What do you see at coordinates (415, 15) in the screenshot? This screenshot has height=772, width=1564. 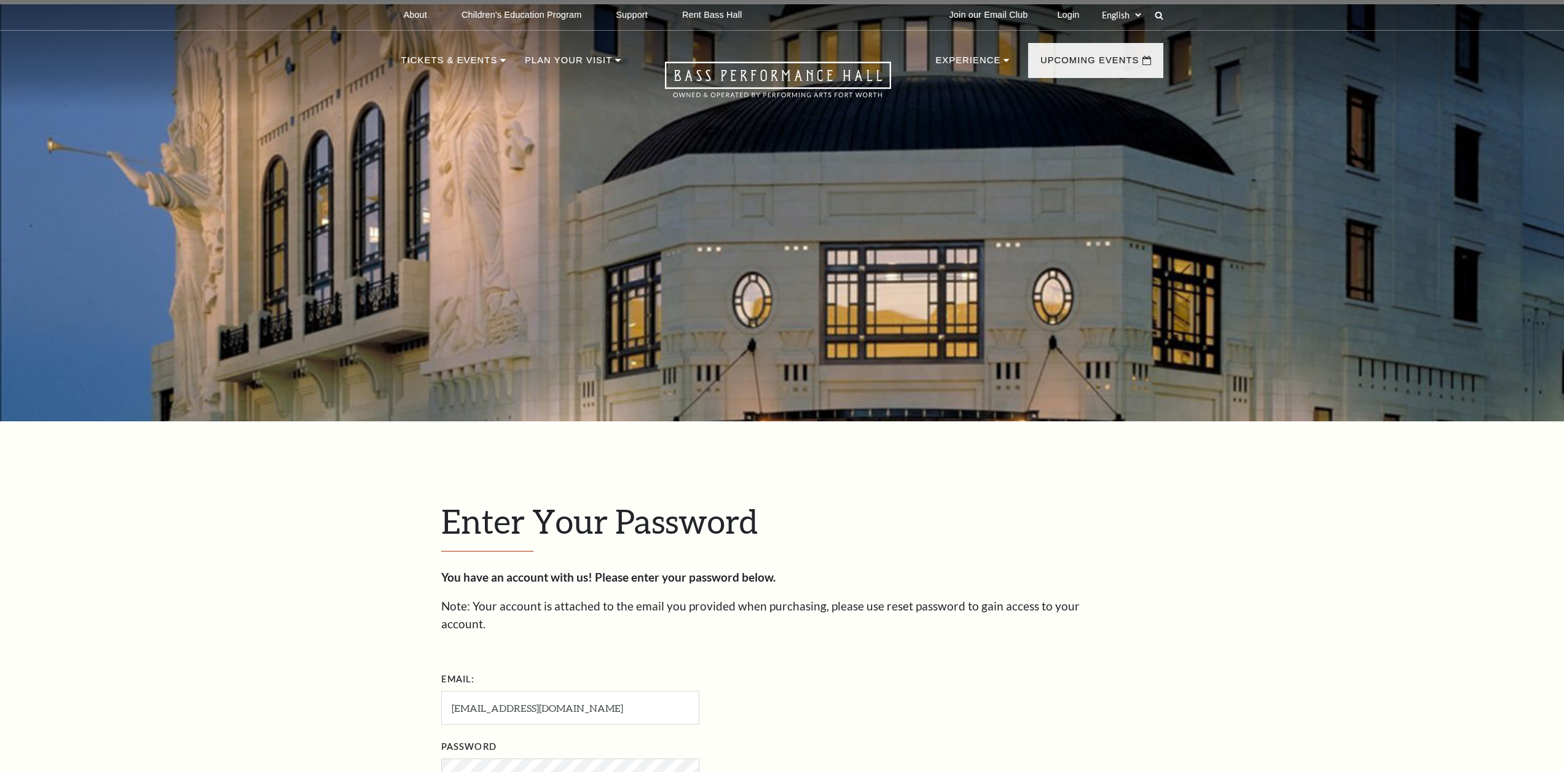 I see `p: About` at bounding box center [415, 15].